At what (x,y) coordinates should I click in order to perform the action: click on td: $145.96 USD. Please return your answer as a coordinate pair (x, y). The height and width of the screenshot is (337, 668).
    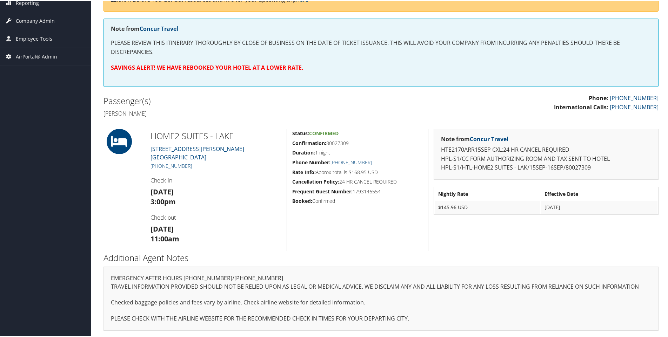
    Looking at the image, I should click on (487, 207).